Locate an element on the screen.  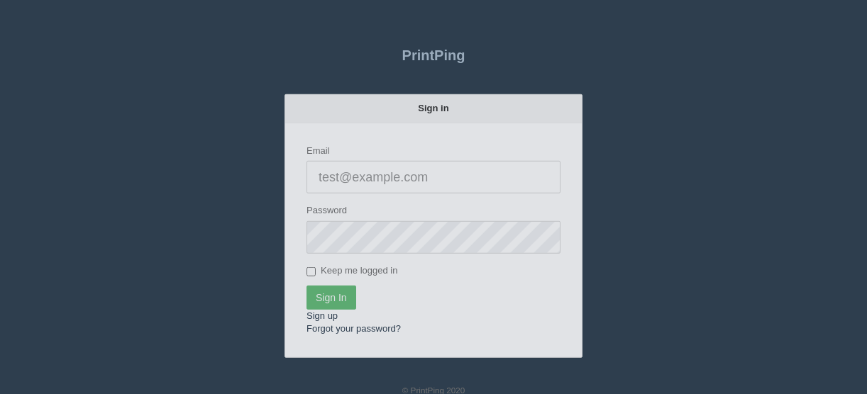
a: Sign up is located at coordinates (322, 314).